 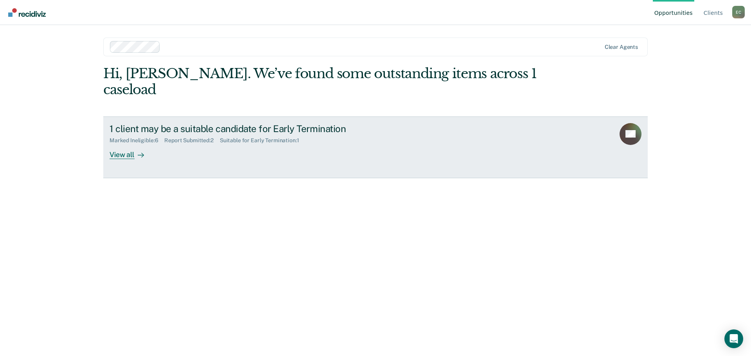 What do you see at coordinates (262, 140) in the screenshot?
I see `div: Suitable for Early Termination : 1` at bounding box center [262, 140].